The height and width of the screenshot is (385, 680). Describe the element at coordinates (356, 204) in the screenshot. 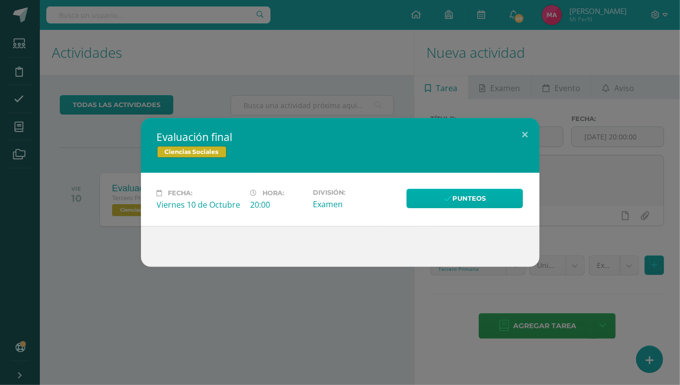

I see `div: Examen` at that location.